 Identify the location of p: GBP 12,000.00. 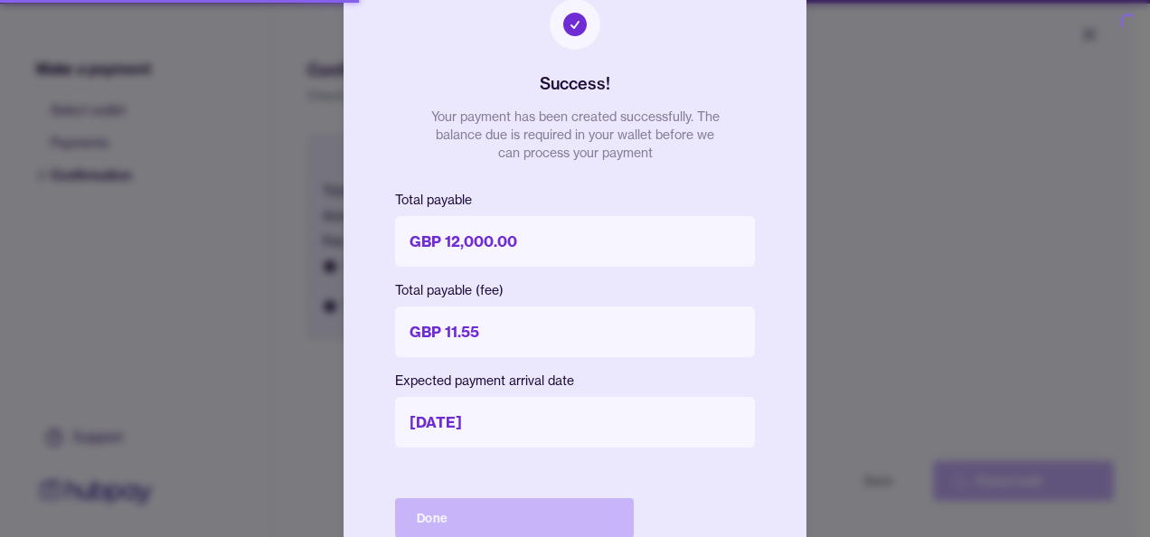
(575, 241).